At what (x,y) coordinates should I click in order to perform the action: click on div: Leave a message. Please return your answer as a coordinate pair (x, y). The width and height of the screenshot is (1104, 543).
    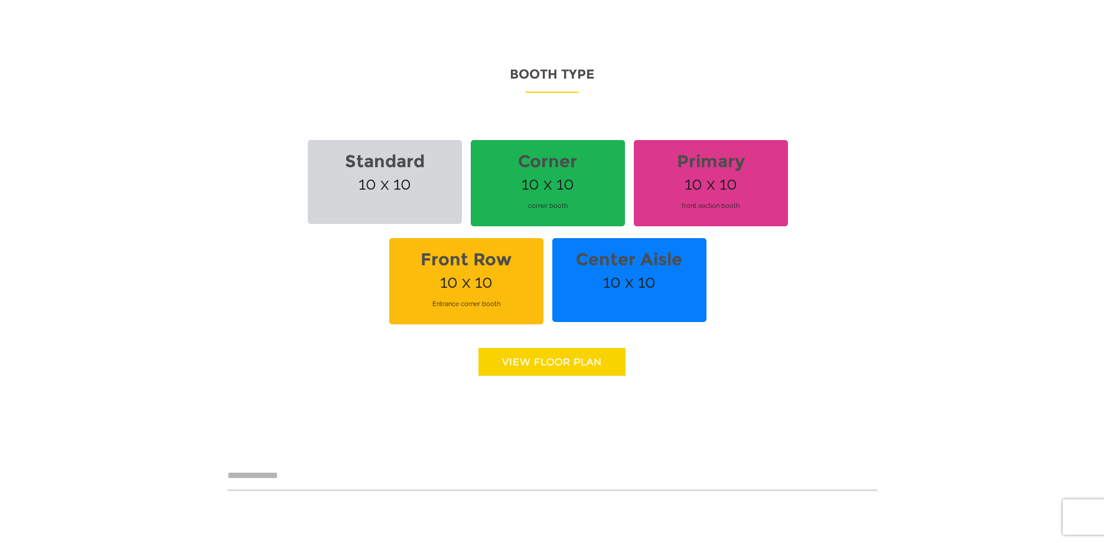
    Looking at the image, I should click on (130, 74).